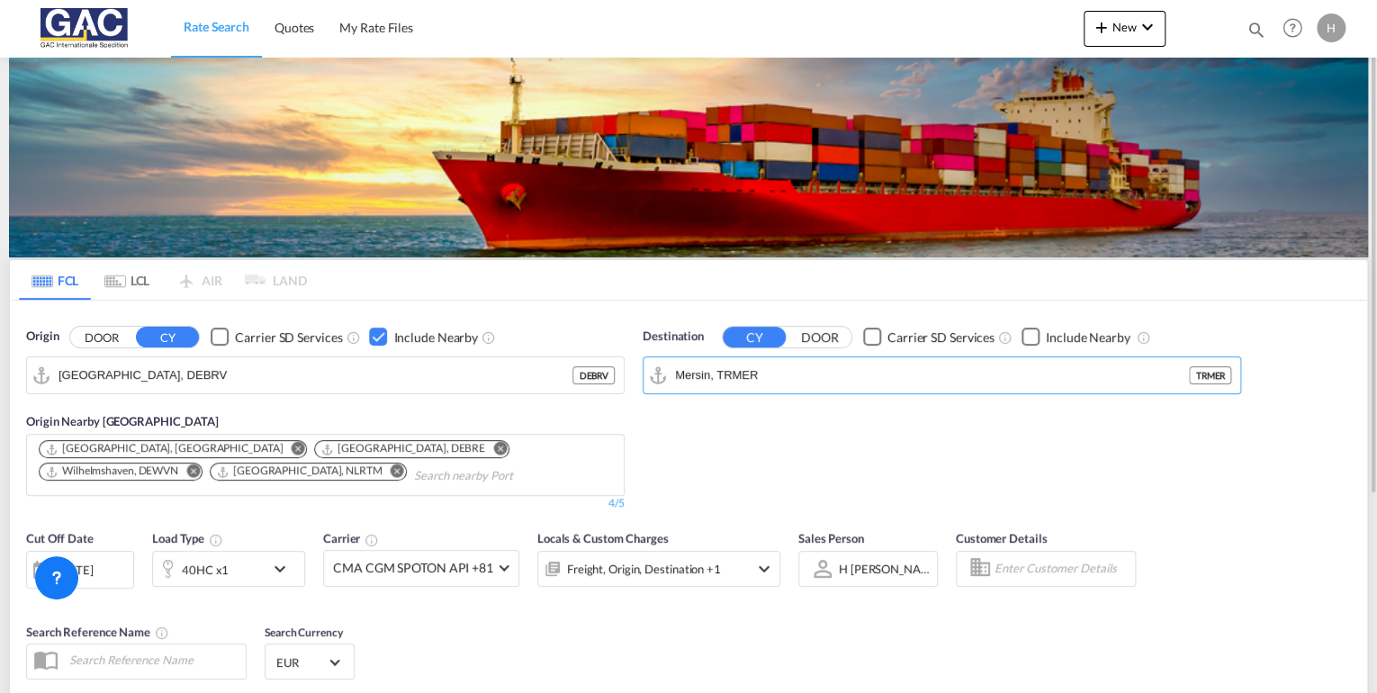 Image resolution: width=1377 pixels, height=693 pixels. I want to click on span: Cut Off Date, so click(59, 538).